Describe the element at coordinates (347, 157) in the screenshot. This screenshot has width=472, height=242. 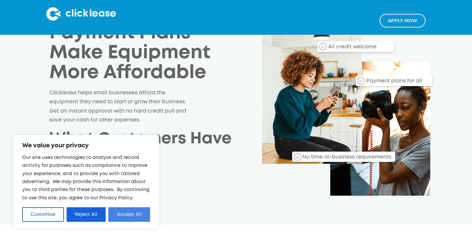
I see `div: No time-in-business requirements` at that location.